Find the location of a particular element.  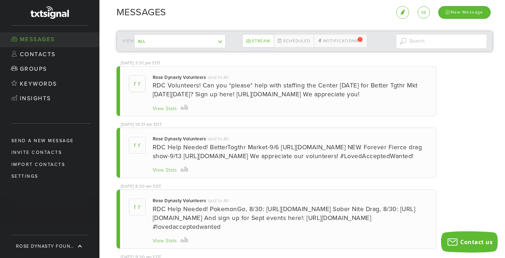

div: New Message is located at coordinates (464, 12).